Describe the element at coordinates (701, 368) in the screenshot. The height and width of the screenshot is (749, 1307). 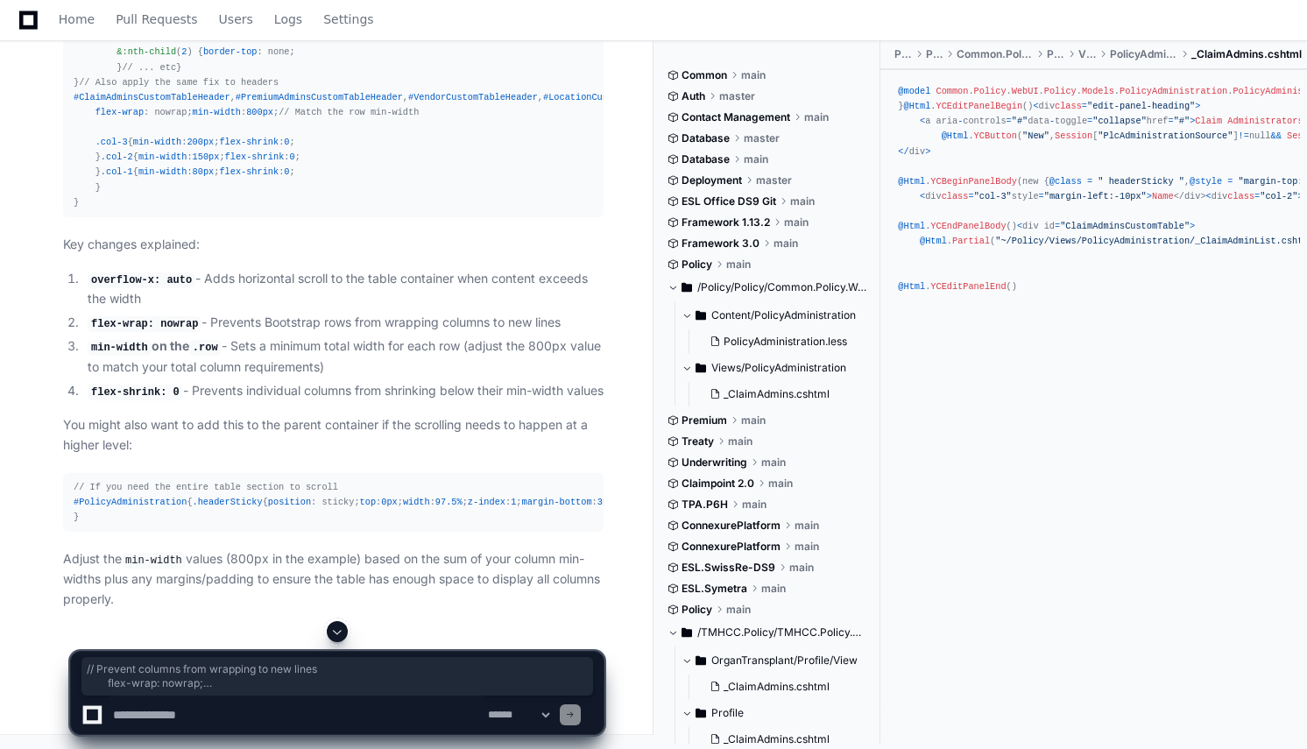
I see `svg: Directory` at that location.